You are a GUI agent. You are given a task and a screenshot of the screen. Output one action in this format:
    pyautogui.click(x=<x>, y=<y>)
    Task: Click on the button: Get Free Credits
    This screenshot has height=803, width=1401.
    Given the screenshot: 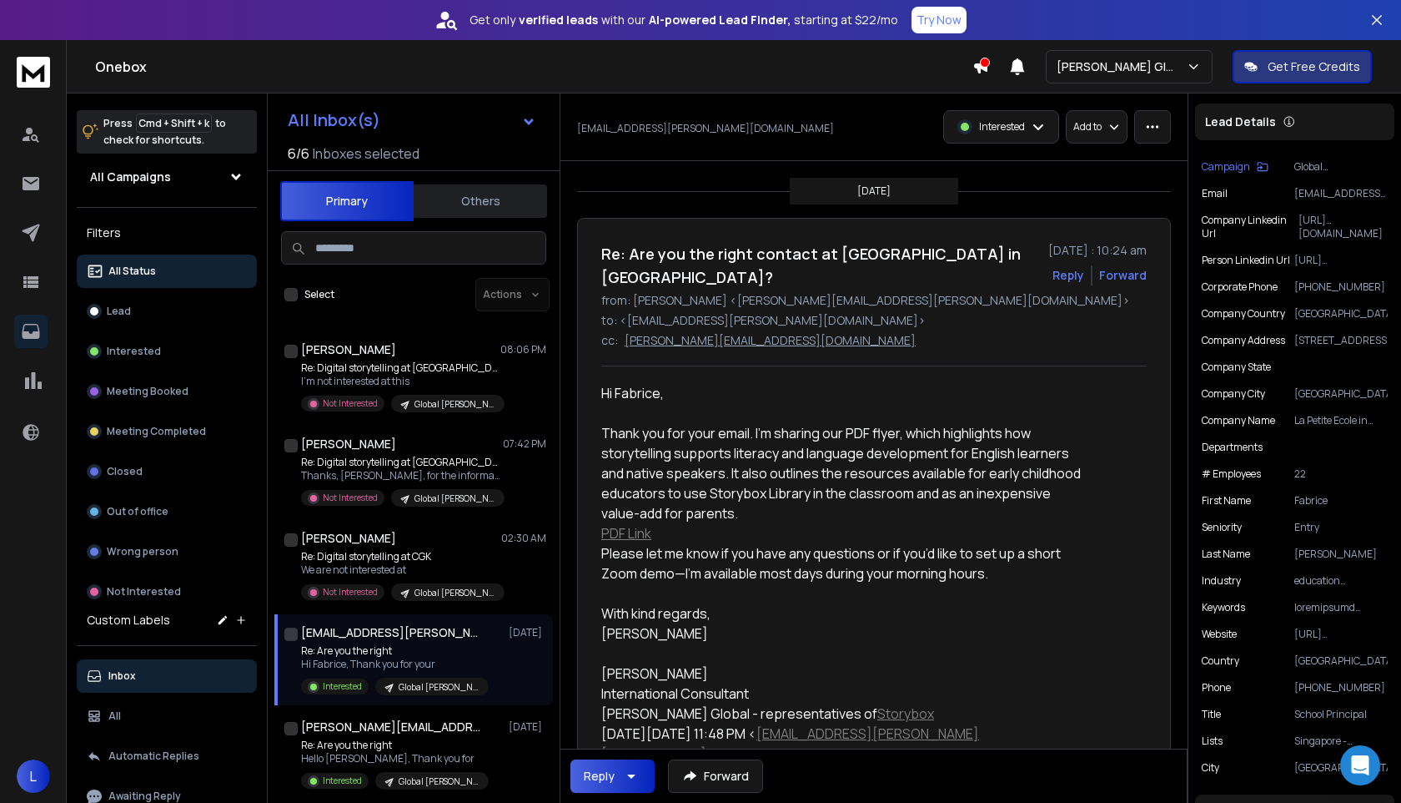 What is the action you would take?
    pyautogui.click(x=1302, y=67)
    